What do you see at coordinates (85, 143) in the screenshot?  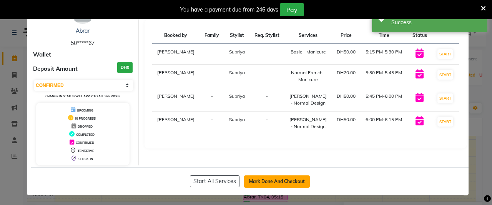 I see `span: CONFIRMED` at bounding box center [85, 143].